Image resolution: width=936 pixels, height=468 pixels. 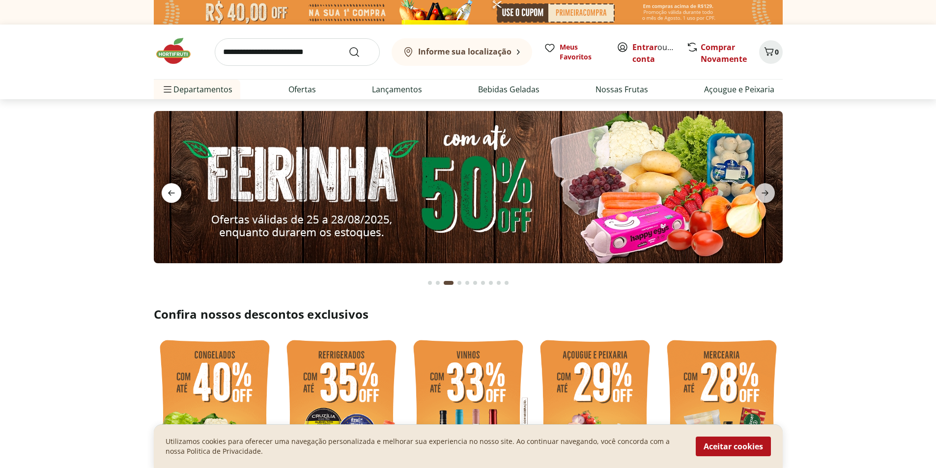 What do you see at coordinates (507, 283) in the screenshot?
I see `button: Go to page 10 from fs-carousel` at bounding box center [507, 283].